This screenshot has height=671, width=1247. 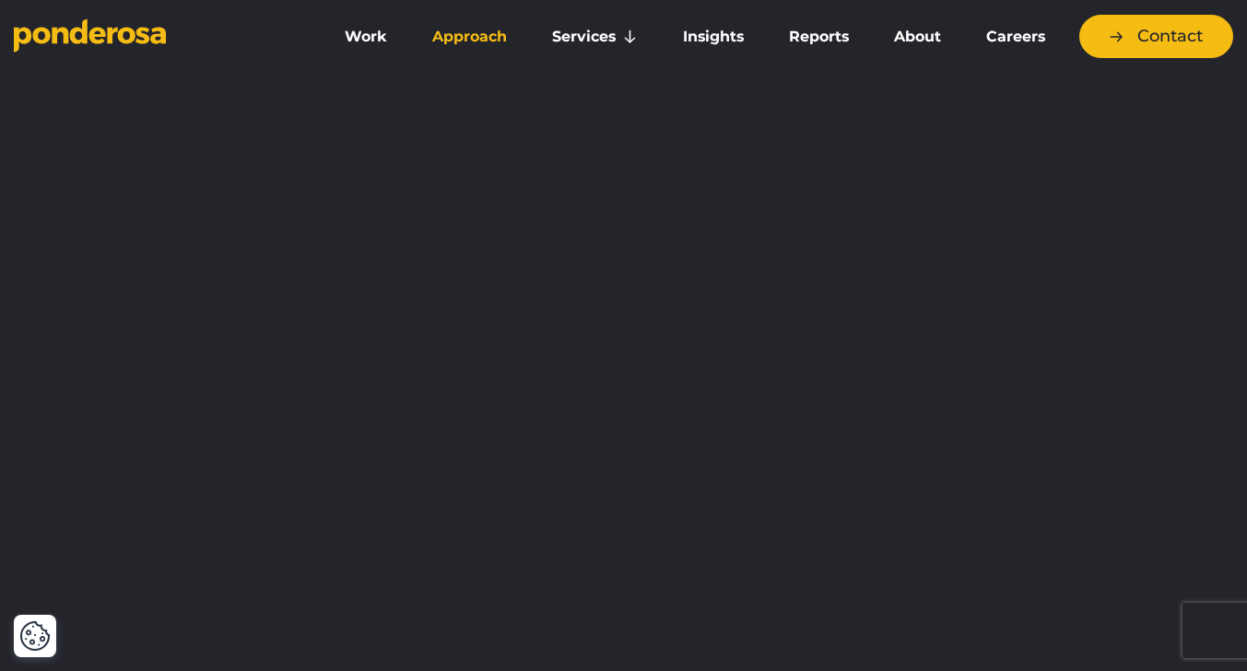 What do you see at coordinates (470, 37) in the screenshot?
I see `a: Approach` at bounding box center [470, 37].